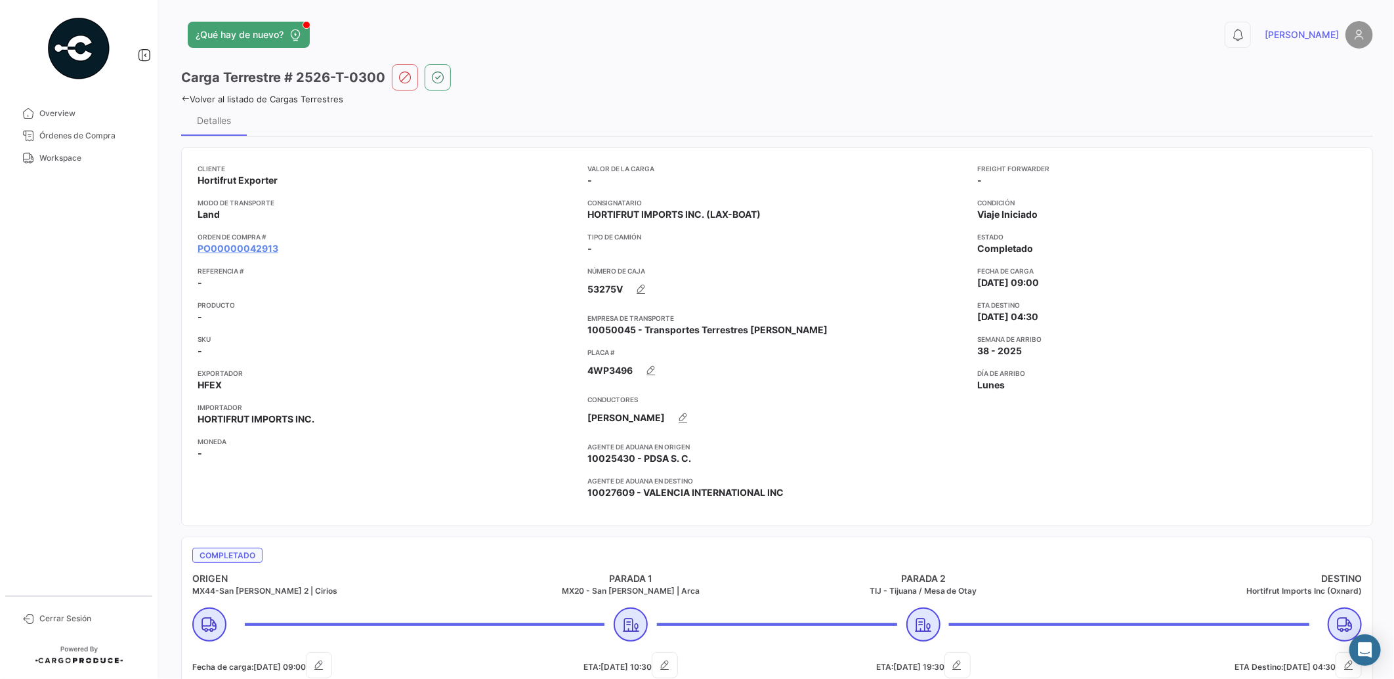 The width and height of the screenshot is (1394, 679). What do you see at coordinates (238, 181) in the screenshot?
I see `span: Hortifrut Exporter` at bounding box center [238, 181].